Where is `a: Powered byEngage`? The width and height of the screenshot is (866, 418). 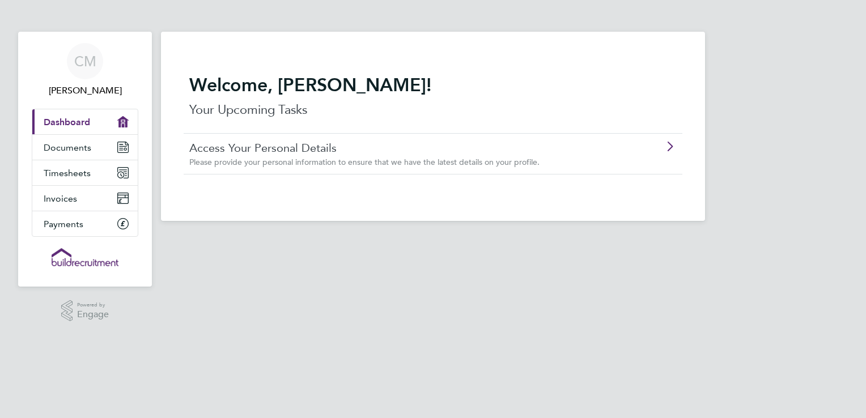
a: Powered byEngage is located at coordinates (85, 311).